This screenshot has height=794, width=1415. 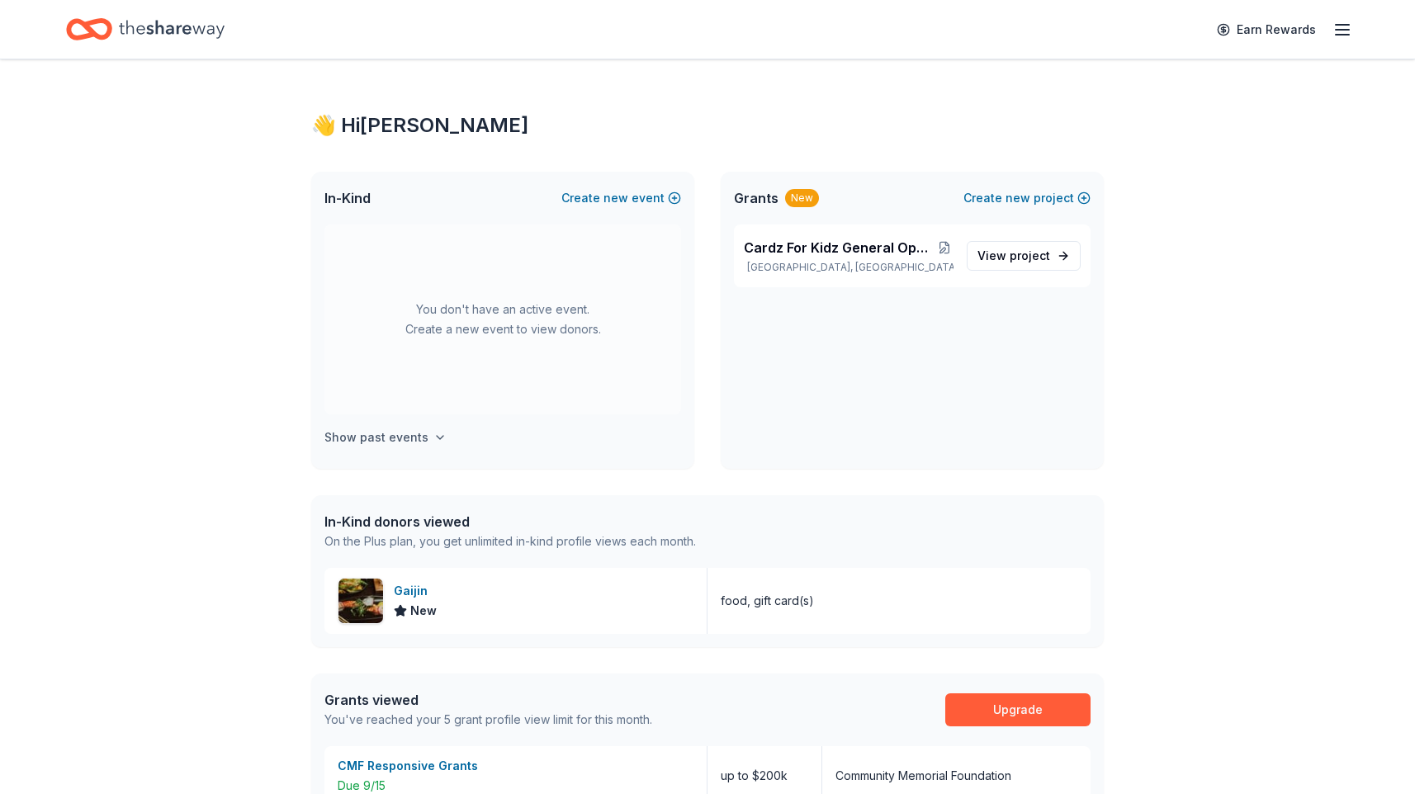 What do you see at coordinates (488, 720) in the screenshot?
I see `div: You've reached your 5 grant profile view limit for this month.` at bounding box center [488, 720].